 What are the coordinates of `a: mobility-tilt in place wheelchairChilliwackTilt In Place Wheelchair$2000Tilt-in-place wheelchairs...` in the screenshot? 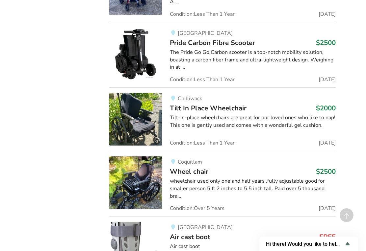 It's located at (222, 119).